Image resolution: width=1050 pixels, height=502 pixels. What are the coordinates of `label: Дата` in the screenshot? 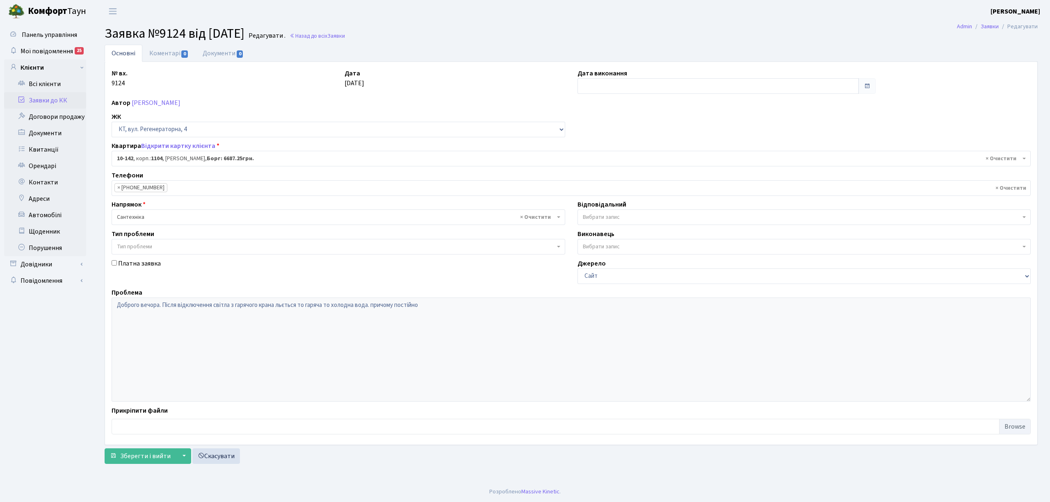 It's located at (352, 73).